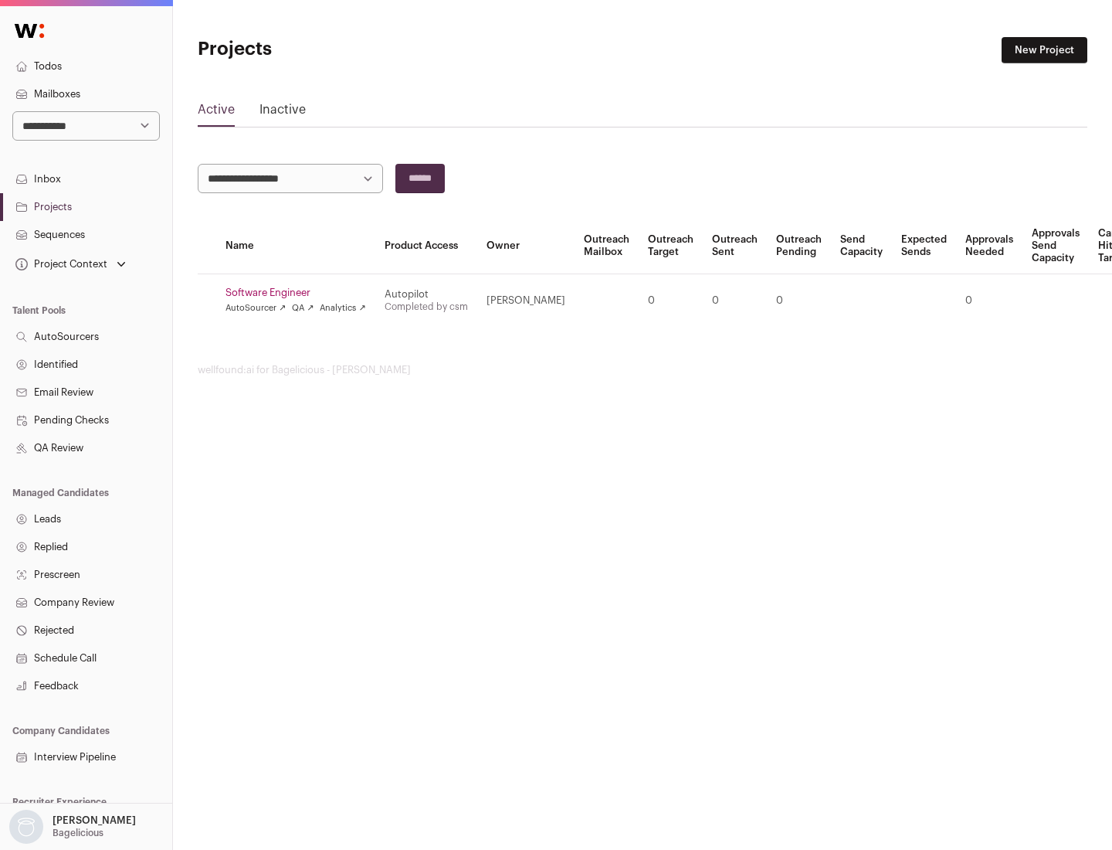 The width and height of the screenshot is (1112, 850). Describe the element at coordinates (861, 246) in the screenshot. I see `th: Send Capacity` at that location.